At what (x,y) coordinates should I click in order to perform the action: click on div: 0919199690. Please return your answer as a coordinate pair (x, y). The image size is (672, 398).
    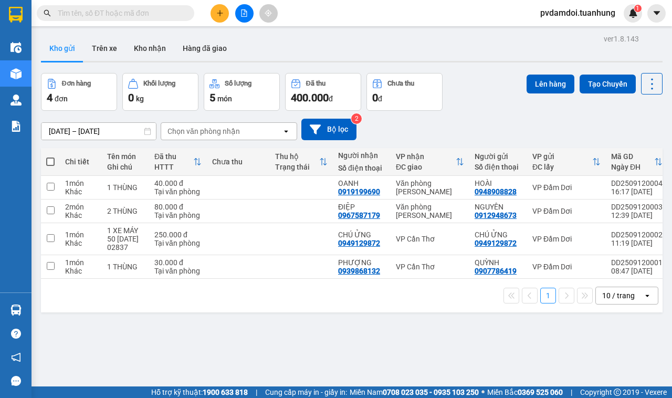
    Looking at the image, I should click on (359, 192).